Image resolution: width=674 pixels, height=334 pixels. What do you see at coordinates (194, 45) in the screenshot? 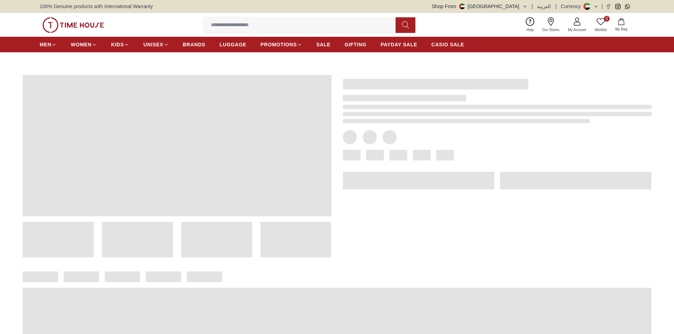
I see `span: BRANDS` at bounding box center [194, 45].